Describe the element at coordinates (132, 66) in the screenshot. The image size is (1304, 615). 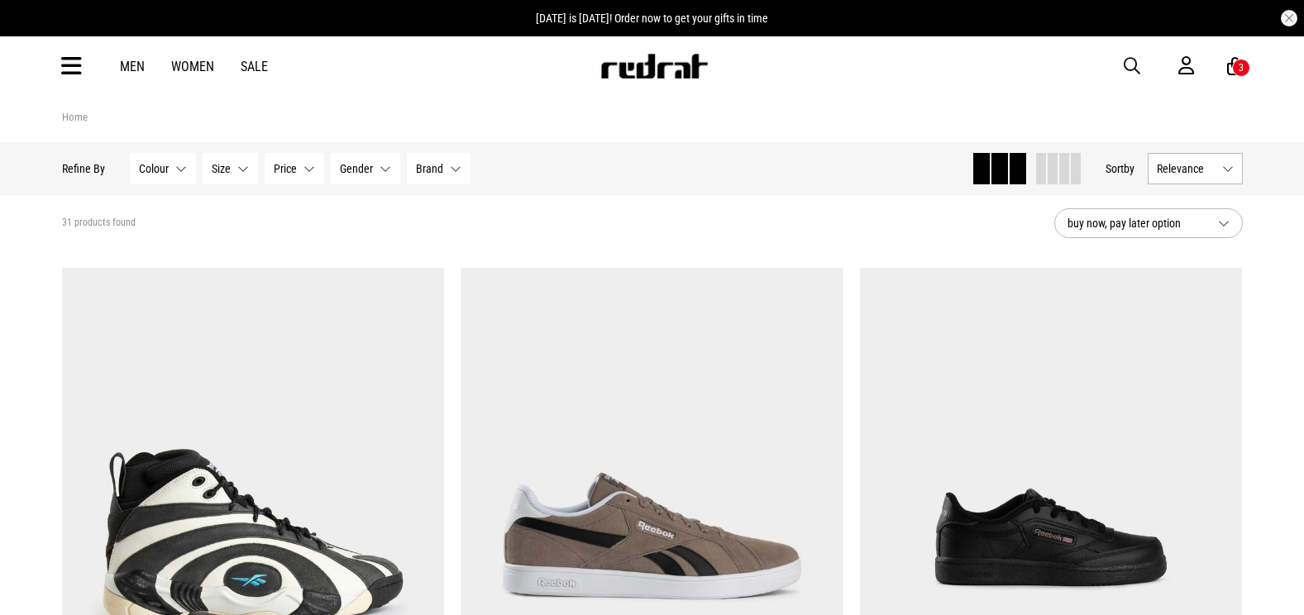
I see `a: Men` at that location.